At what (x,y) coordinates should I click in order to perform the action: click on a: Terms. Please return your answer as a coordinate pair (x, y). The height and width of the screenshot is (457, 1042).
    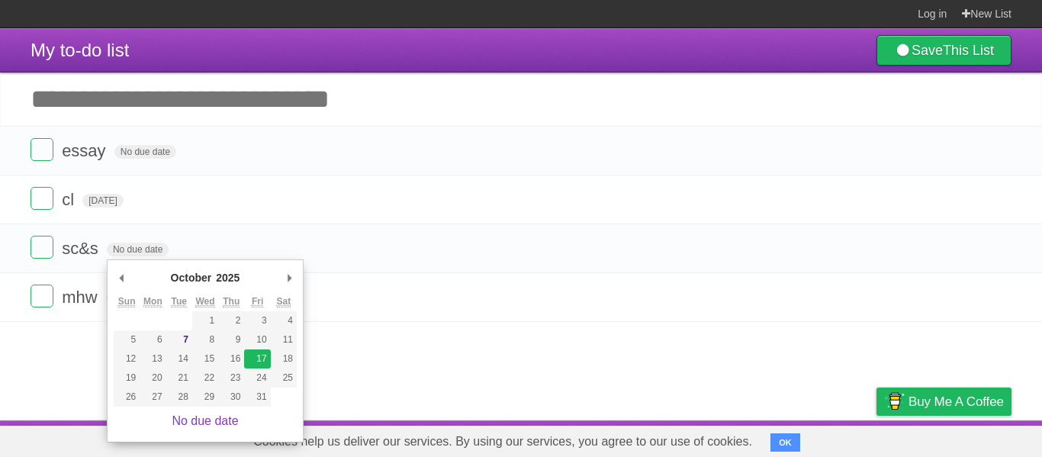
    Looking at the image, I should click on (822, 439).